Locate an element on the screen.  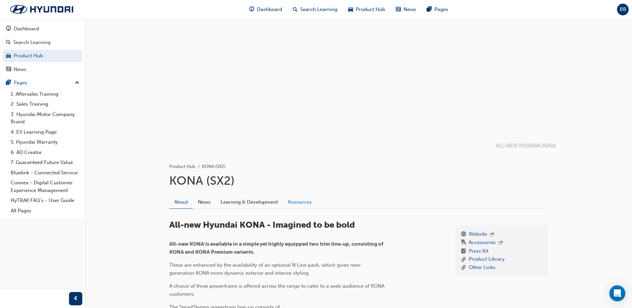
li: KONA (SX2) is located at coordinates (214, 167).